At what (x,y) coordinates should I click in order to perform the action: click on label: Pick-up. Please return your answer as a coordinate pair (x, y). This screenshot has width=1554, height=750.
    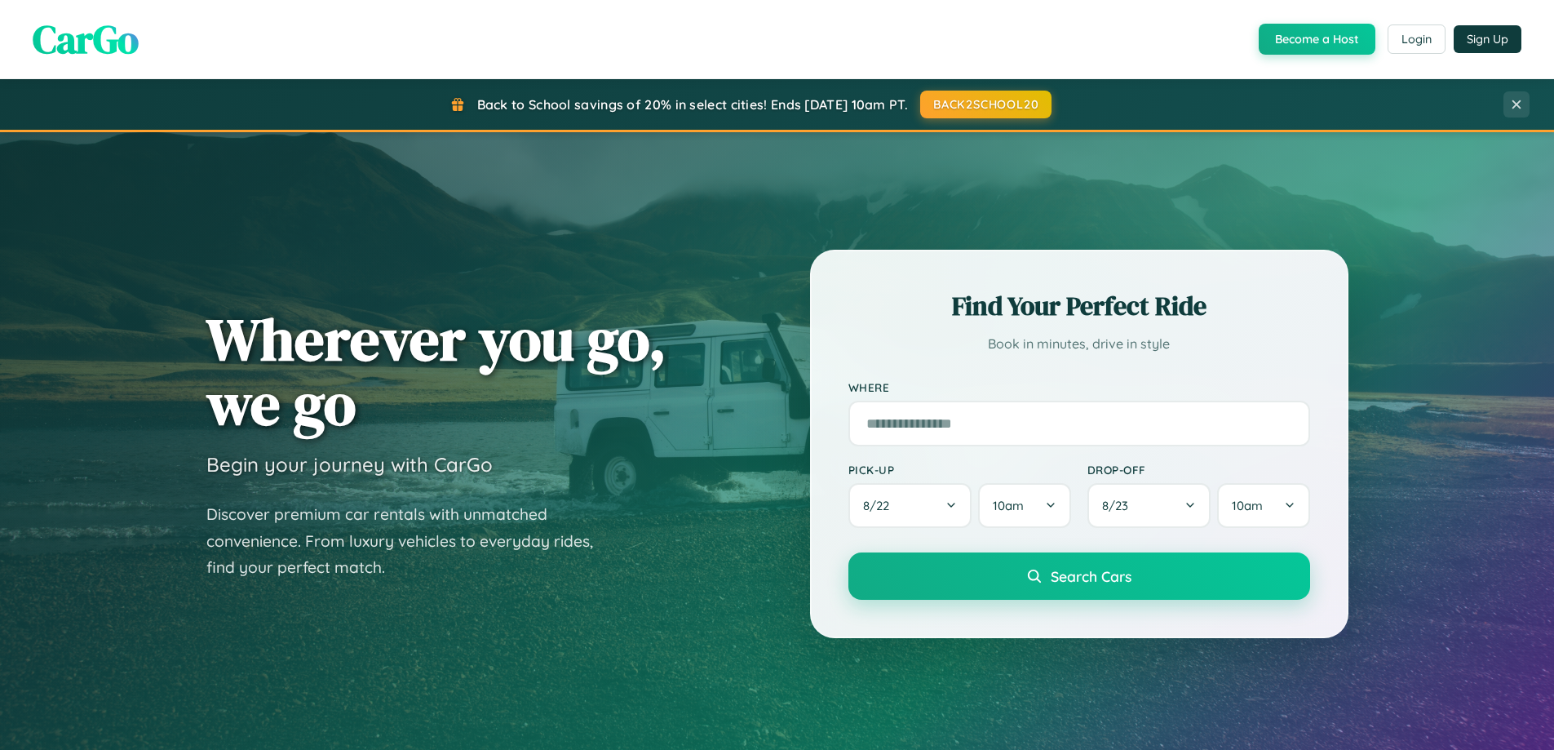
    Looking at the image, I should click on (959, 469).